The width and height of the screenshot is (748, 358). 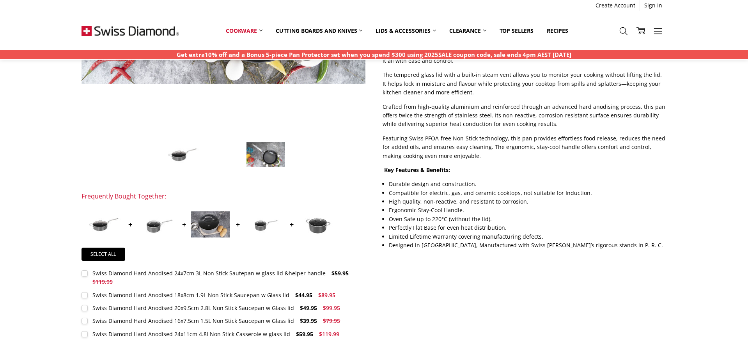 What do you see at coordinates (193, 308) in the screenshot?
I see `div: Swiss Diamond Hard Anodised 20x9.5cm 2.8L Non Stick Saucepan w Glass lid` at bounding box center [193, 308].